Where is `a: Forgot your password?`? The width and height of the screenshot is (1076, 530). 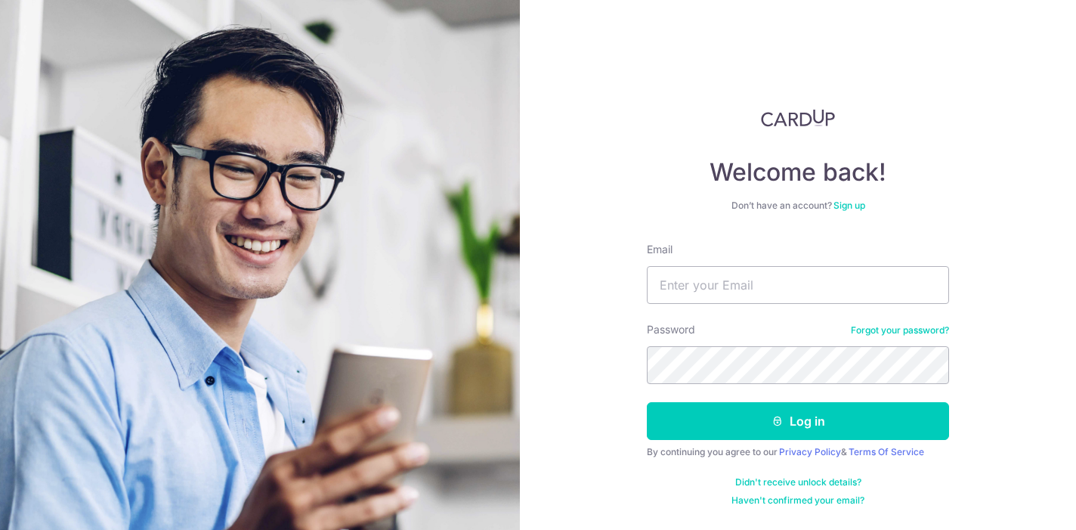 a: Forgot your password? is located at coordinates (900, 330).